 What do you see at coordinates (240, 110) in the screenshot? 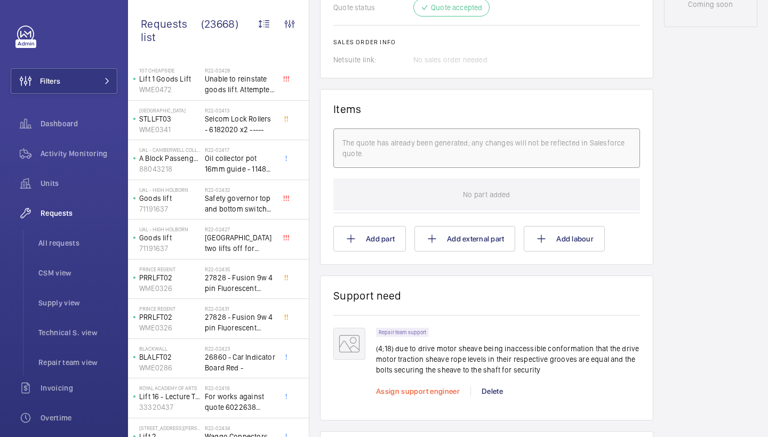
I see `h2: R22-02413` at bounding box center [240, 110].